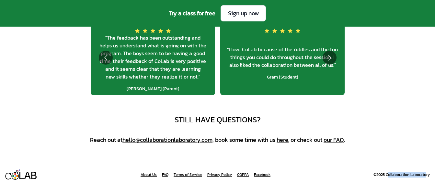 This screenshot has height=185, width=435. Describe the element at coordinates (34, 176) in the screenshot. I see `div: B` at that location.